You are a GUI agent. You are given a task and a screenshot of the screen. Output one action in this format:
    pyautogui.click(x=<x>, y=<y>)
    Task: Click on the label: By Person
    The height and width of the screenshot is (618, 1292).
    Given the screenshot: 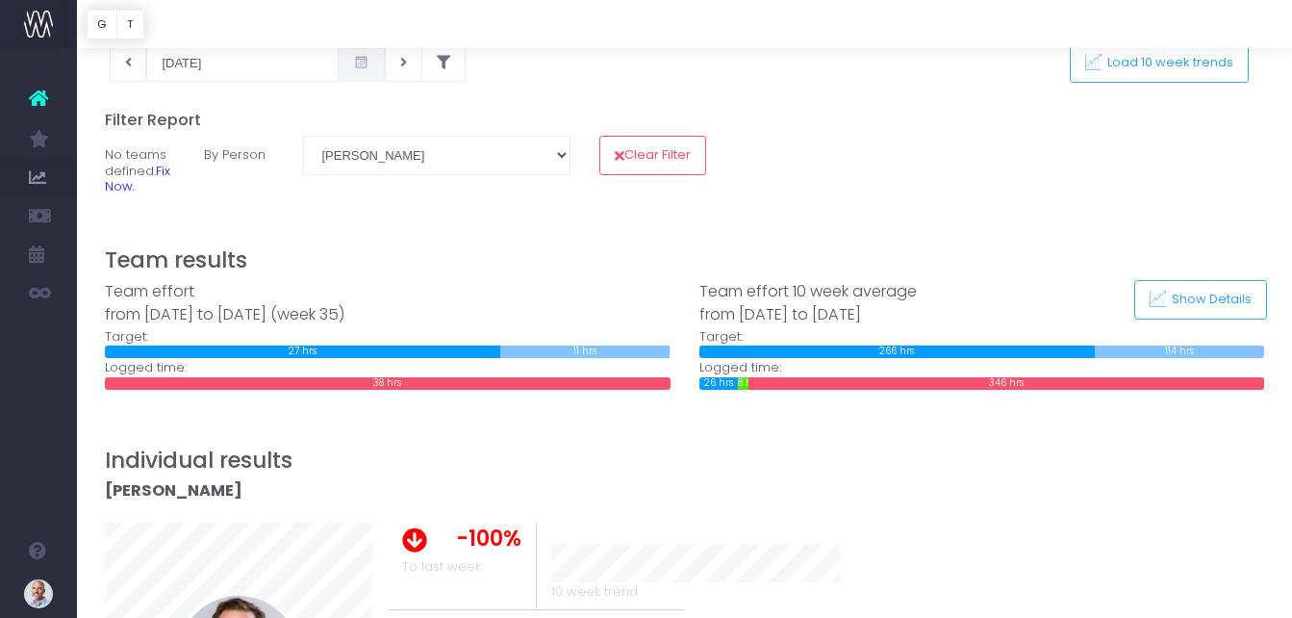 What is the action you would take?
    pyautogui.click(x=239, y=170)
    